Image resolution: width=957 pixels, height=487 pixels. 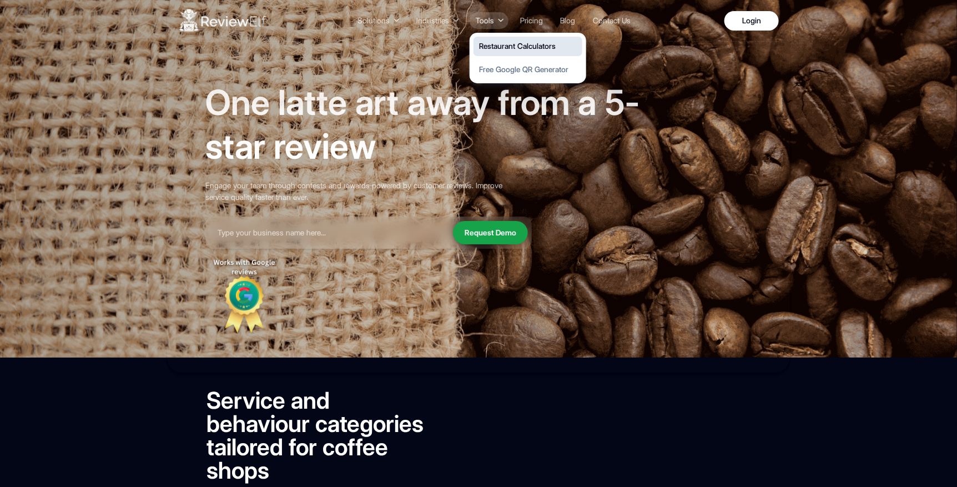 I want to click on img: ReviewElf Logo, so click(x=223, y=21).